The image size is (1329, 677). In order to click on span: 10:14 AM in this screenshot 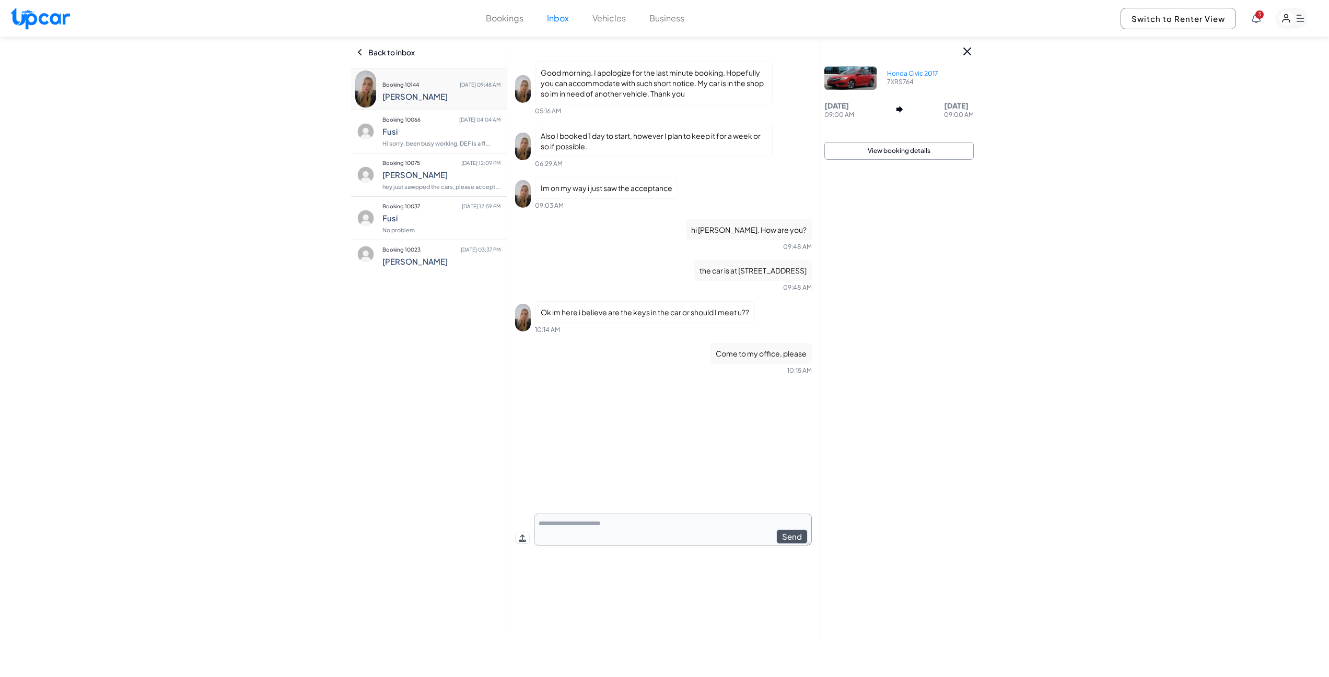, I will do `click(547, 330)`.